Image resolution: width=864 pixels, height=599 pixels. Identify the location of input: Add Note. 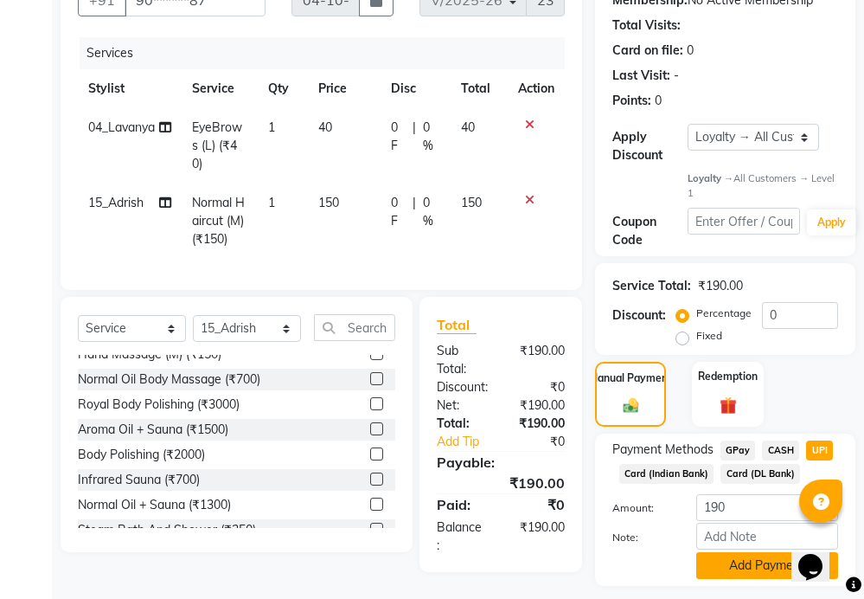
(767, 536).